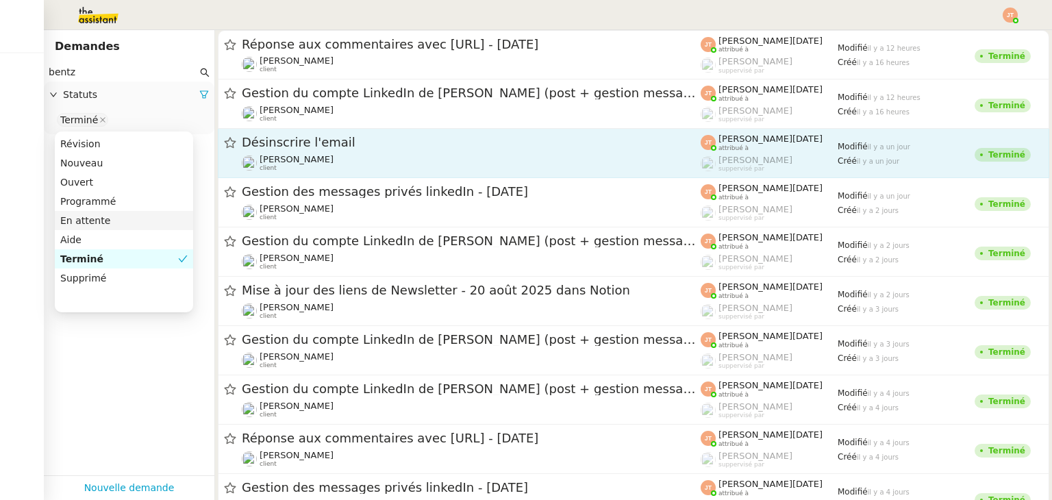 The height and width of the screenshot is (500, 1052). What do you see at coordinates (883, 112) in the screenshot?
I see `span: il y a 16 heures` at bounding box center [883, 112].